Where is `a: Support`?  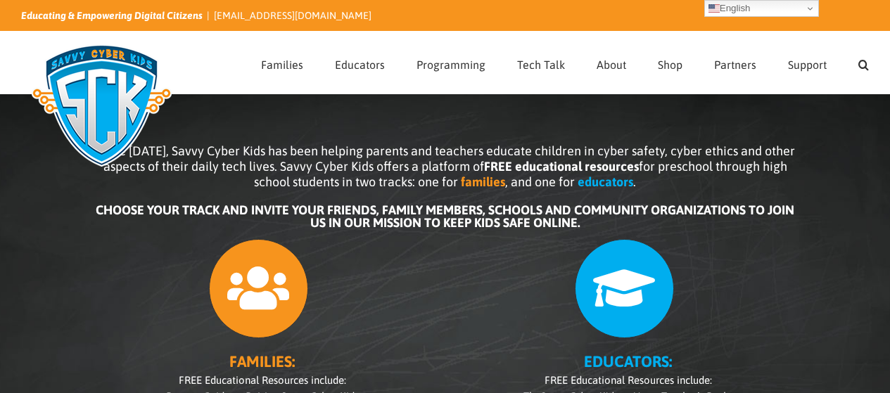
a: Support is located at coordinates (807, 63).